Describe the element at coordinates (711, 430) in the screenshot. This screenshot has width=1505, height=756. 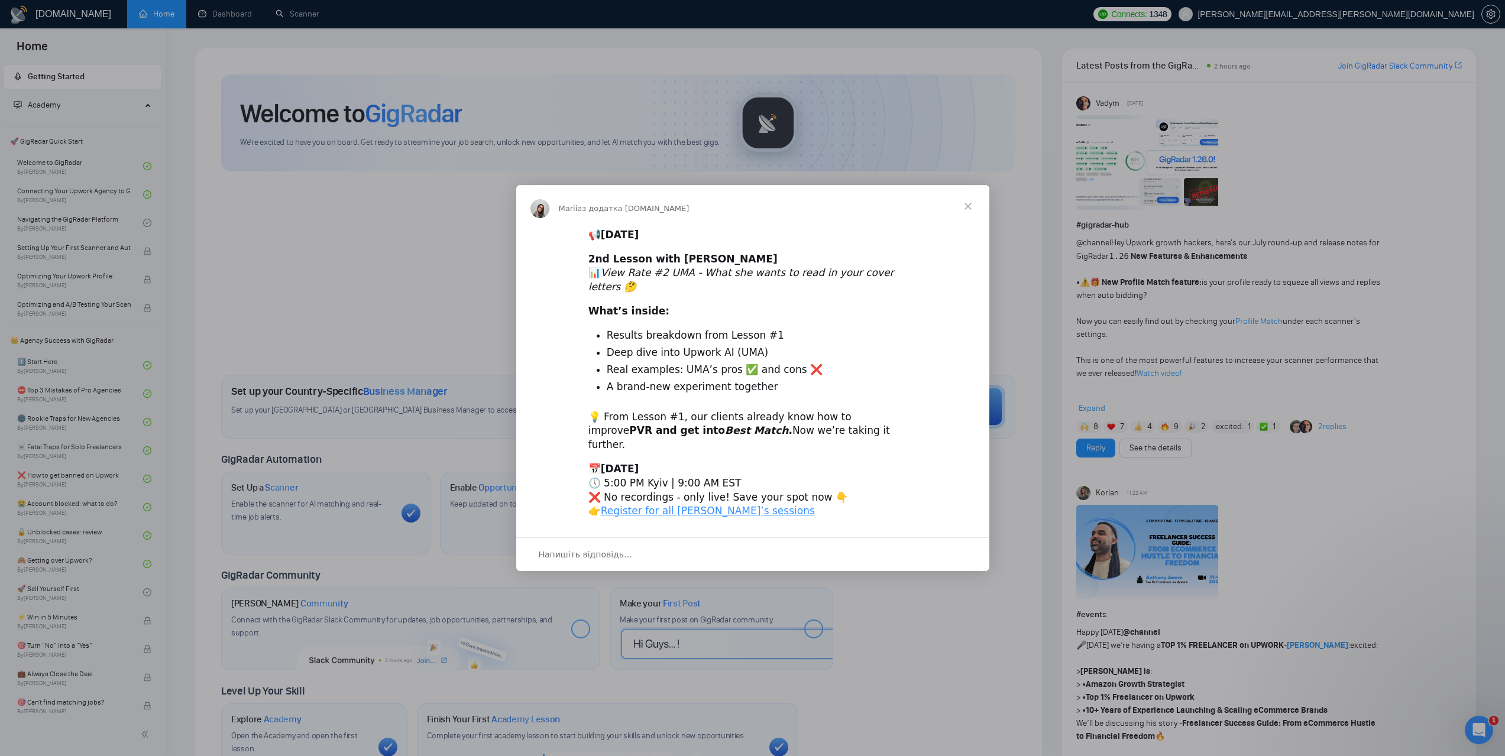
I see `b: PVR and get into .` at that location.